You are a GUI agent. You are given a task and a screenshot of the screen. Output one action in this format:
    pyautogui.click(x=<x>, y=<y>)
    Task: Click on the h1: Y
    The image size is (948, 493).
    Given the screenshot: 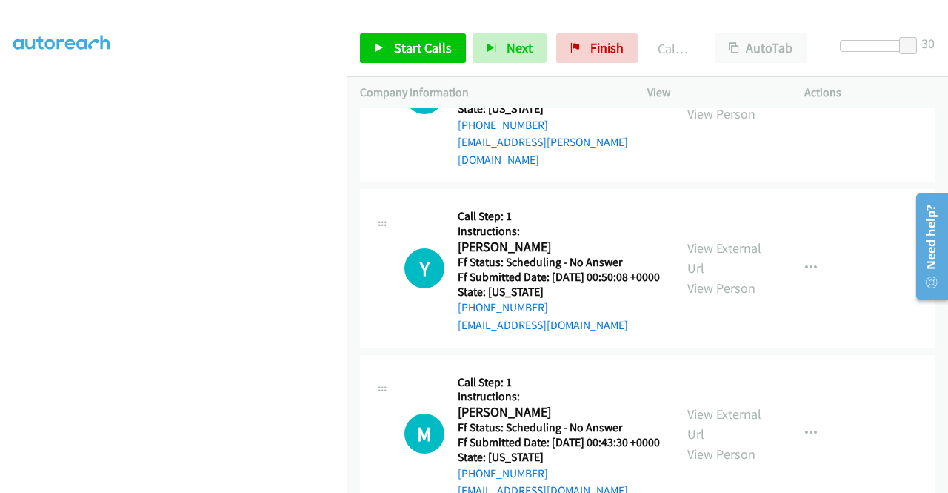 What is the action you would take?
    pyautogui.click(x=424, y=268)
    